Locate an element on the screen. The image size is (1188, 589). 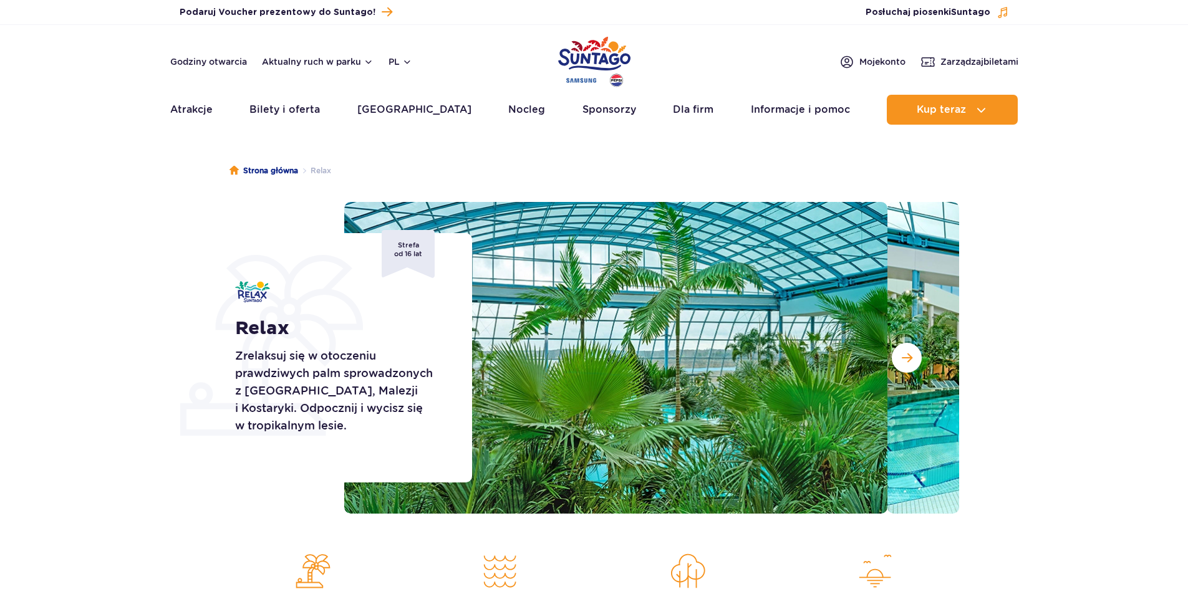
span: Kup teraz is located at coordinates (941, 110).